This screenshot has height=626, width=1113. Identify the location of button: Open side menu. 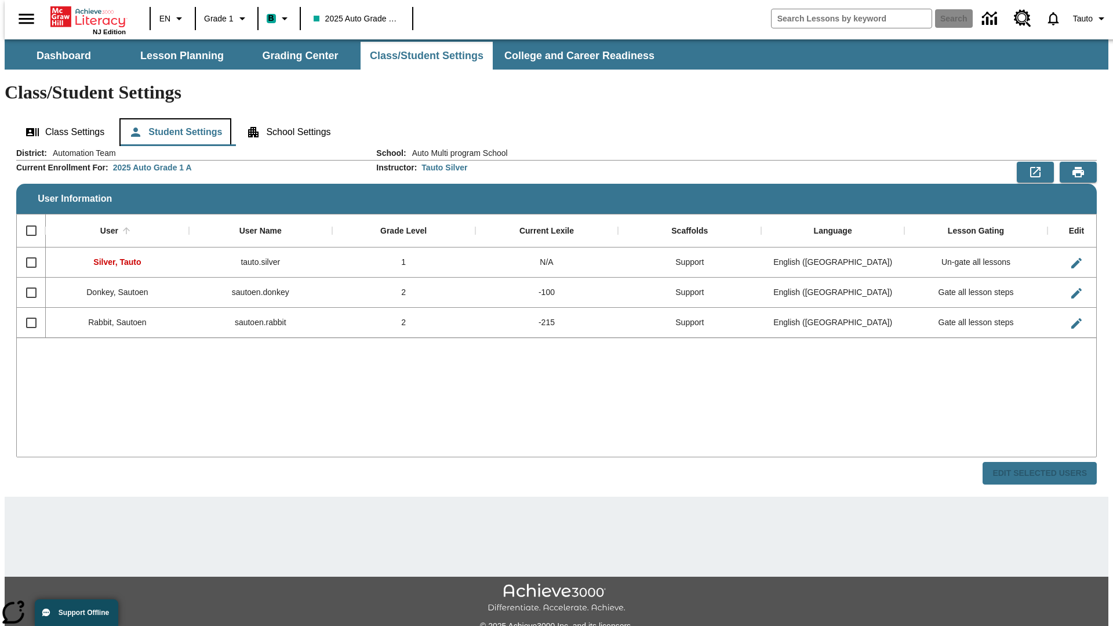
(26, 19).